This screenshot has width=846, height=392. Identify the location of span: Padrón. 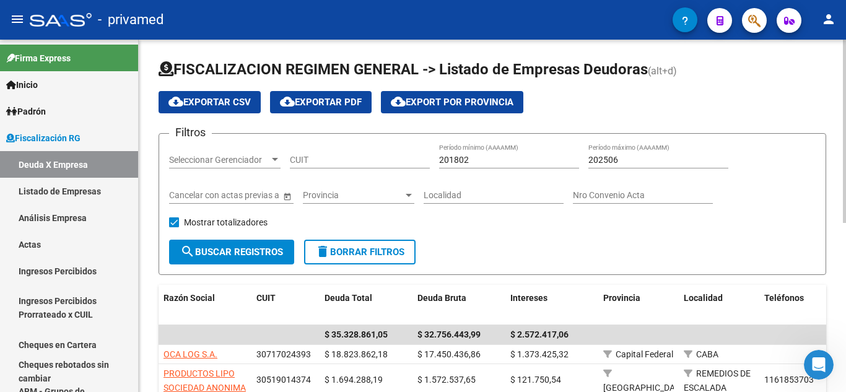
(26, 111).